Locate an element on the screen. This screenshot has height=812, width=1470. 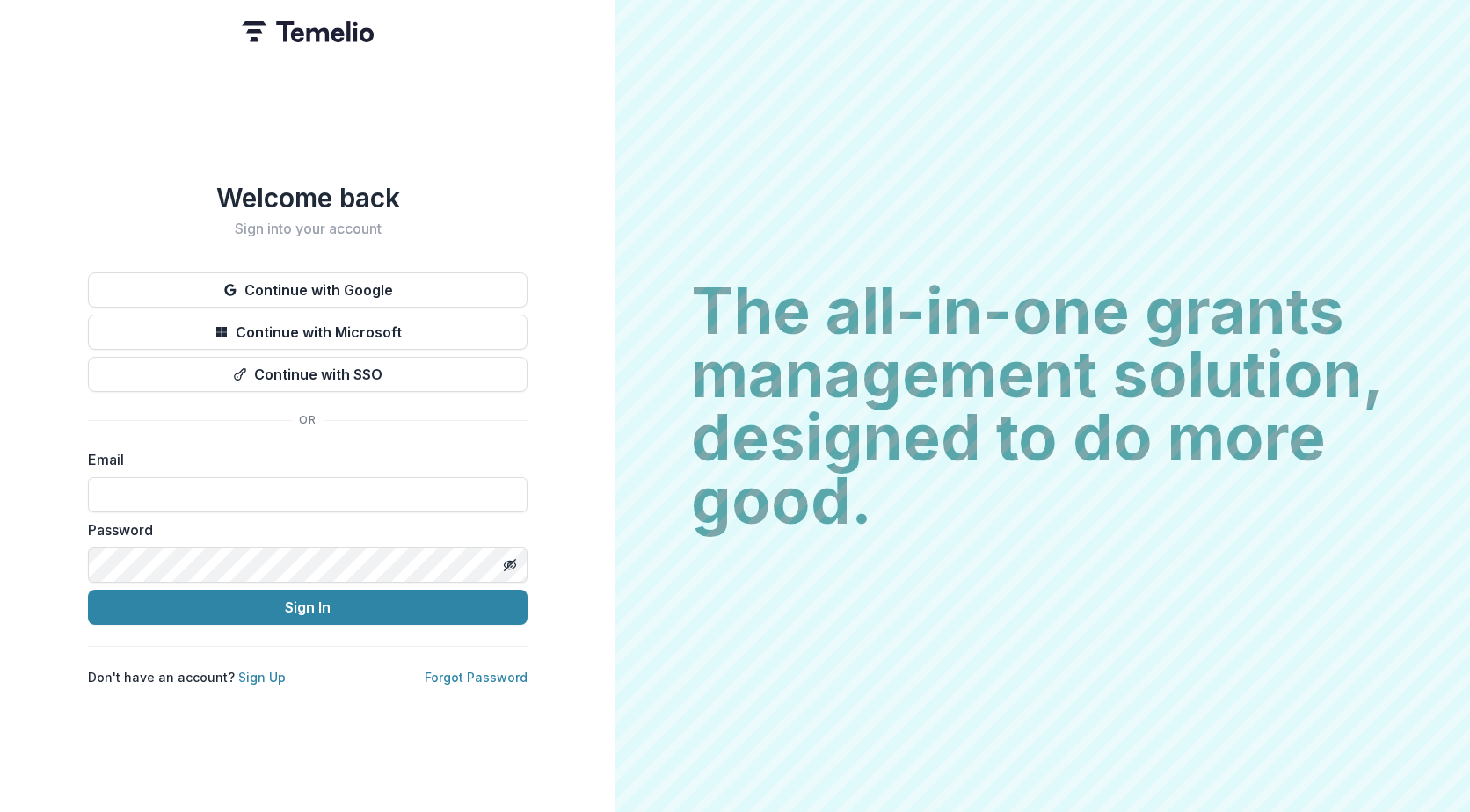
button: Continue with Microsoft is located at coordinates (308, 333).